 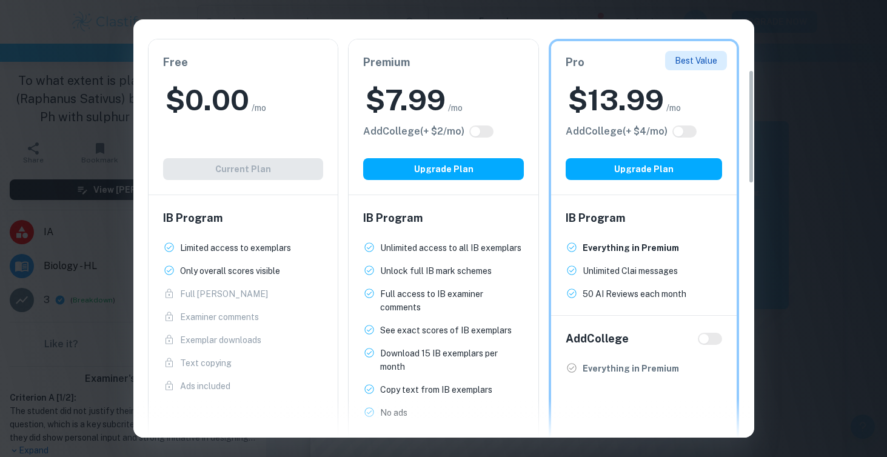 What do you see at coordinates (230, 271) in the screenshot?
I see `p: Only overall scores visible` at bounding box center [230, 271].